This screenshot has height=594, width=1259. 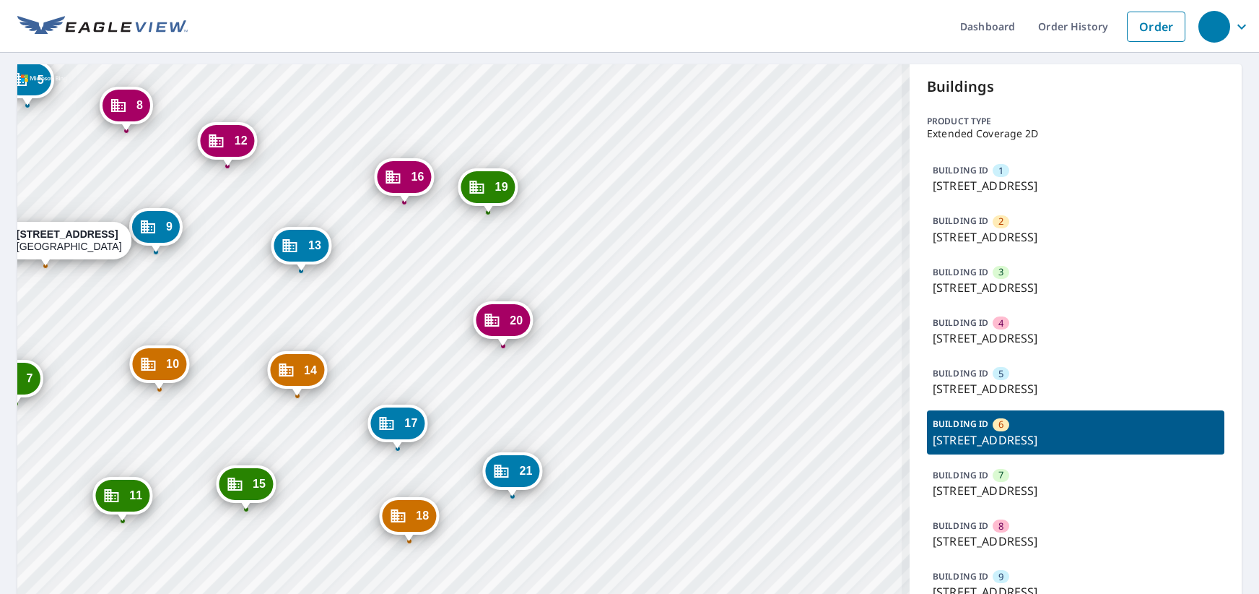 I want to click on p: Extended Coverage 2D, so click(x=1076, y=134).